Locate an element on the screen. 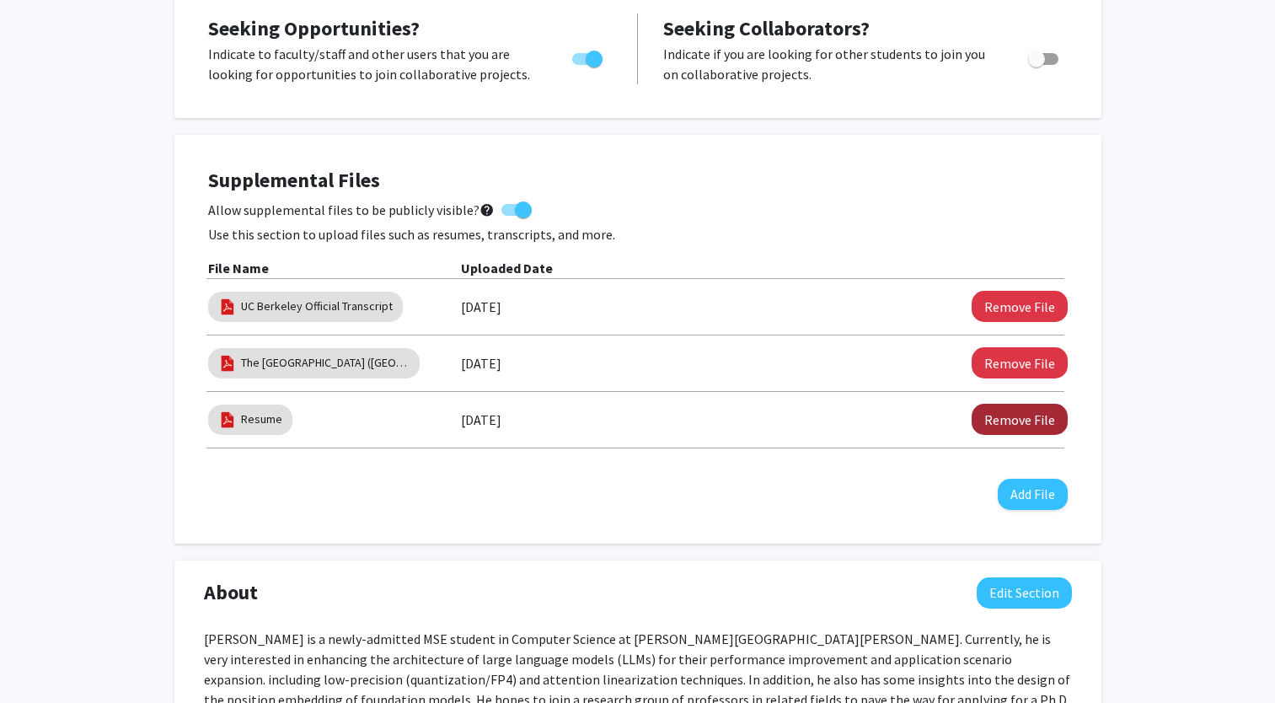 The width and height of the screenshot is (1275, 703). button: Edit About is located at coordinates (1024, 593).